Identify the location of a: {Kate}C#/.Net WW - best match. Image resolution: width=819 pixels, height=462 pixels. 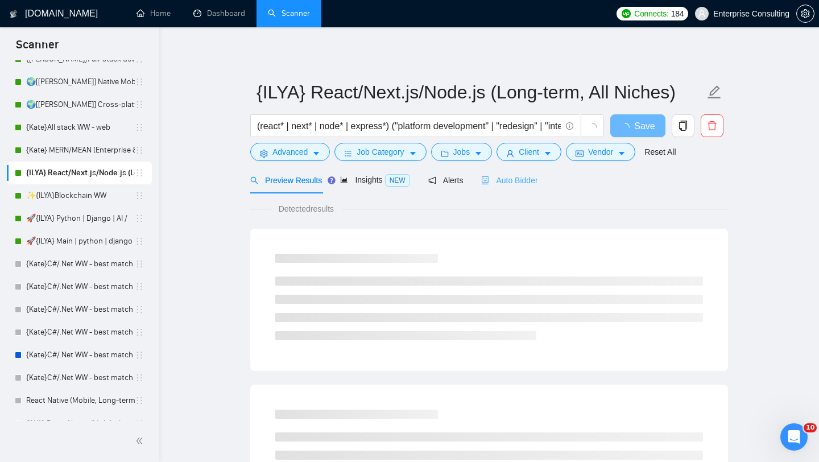
(80, 264).